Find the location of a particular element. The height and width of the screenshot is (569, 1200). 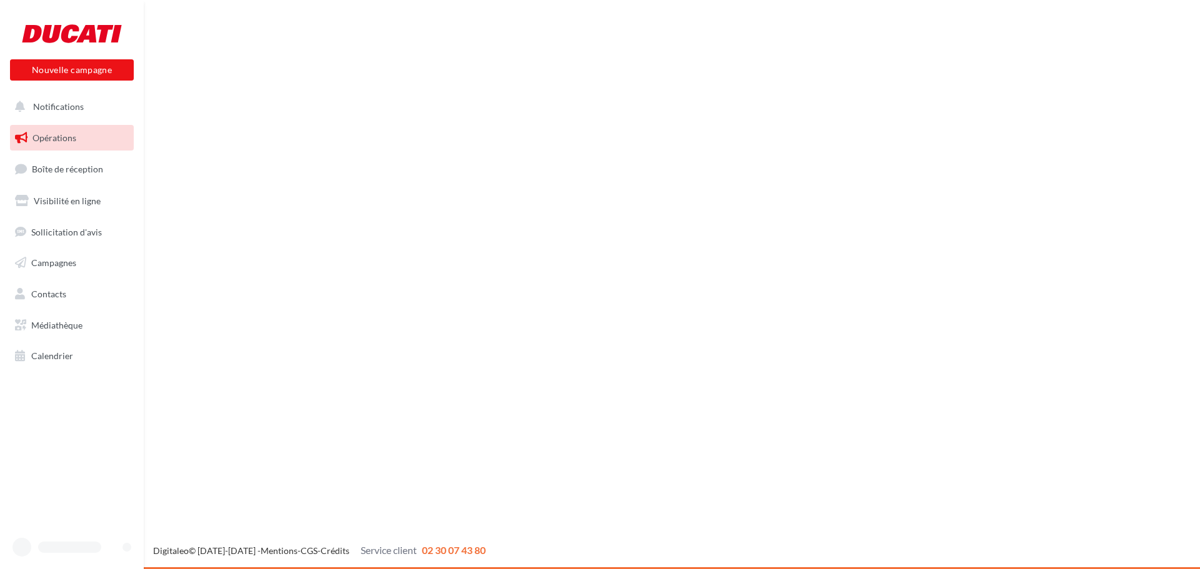

a: Crédits is located at coordinates (335, 551).